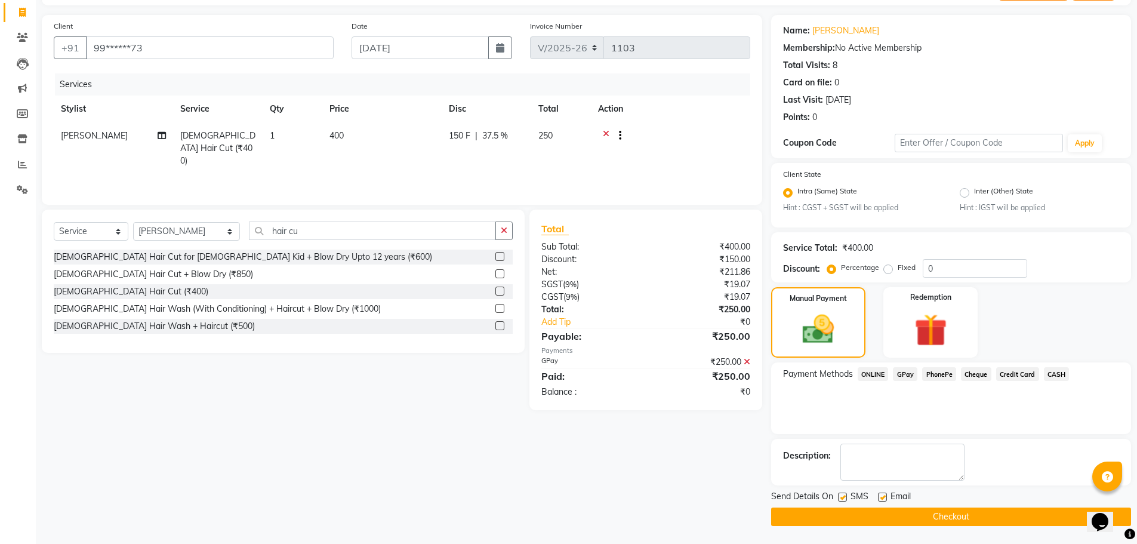  What do you see at coordinates (486, 109) in the screenshot?
I see `th: Disc` at bounding box center [486, 109].